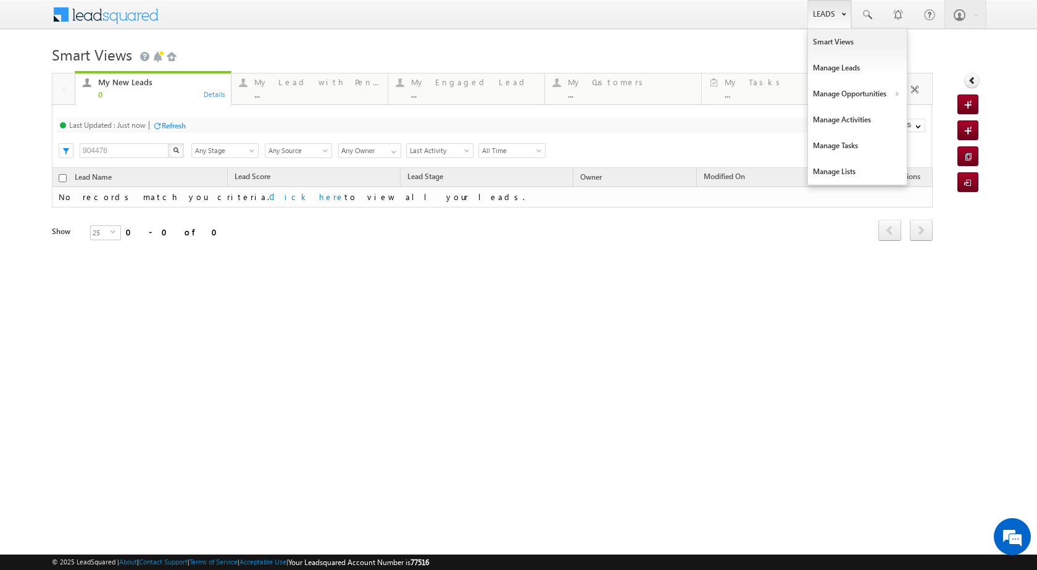 This screenshot has width=1037, height=570. Describe the element at coordinates (163, 561) in the screenshot. I see `a: Contact Support` at that location.